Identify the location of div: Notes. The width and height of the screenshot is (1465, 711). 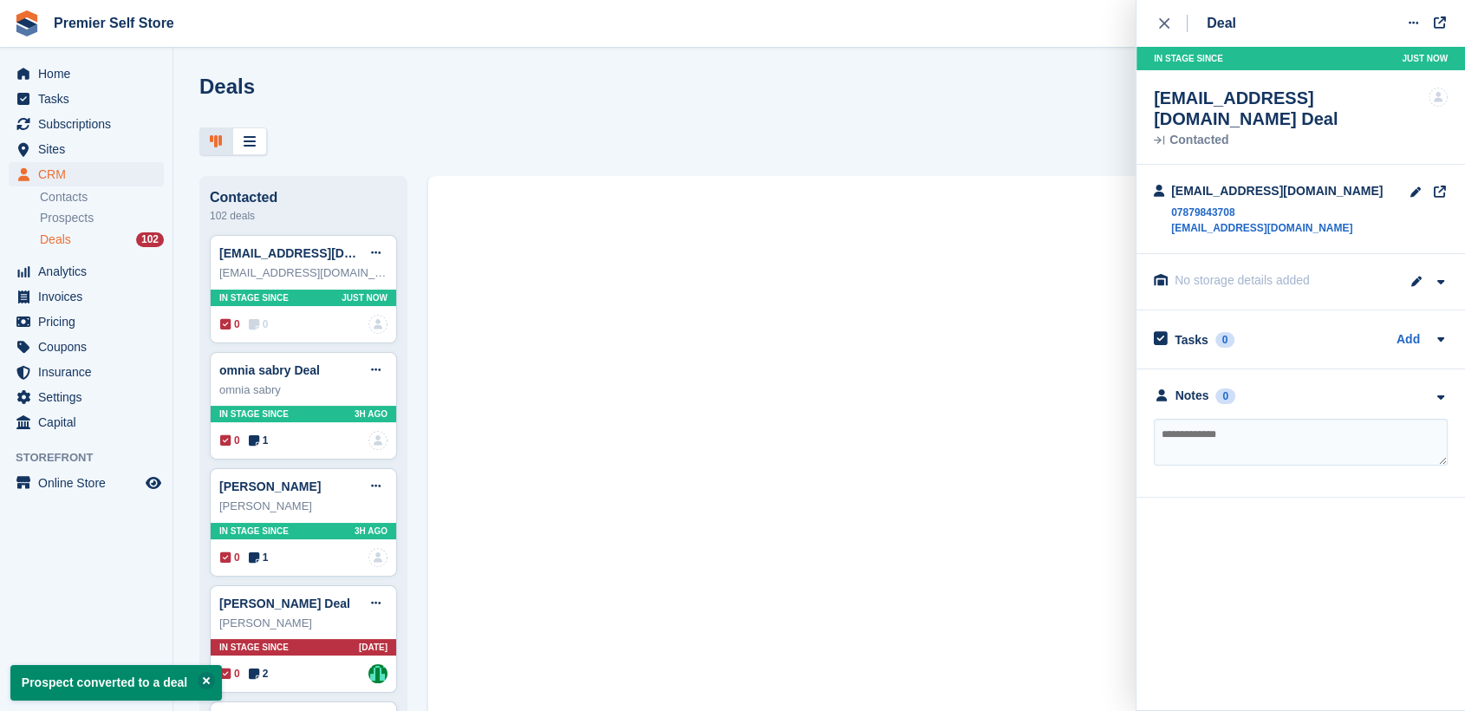
(1192, 395).